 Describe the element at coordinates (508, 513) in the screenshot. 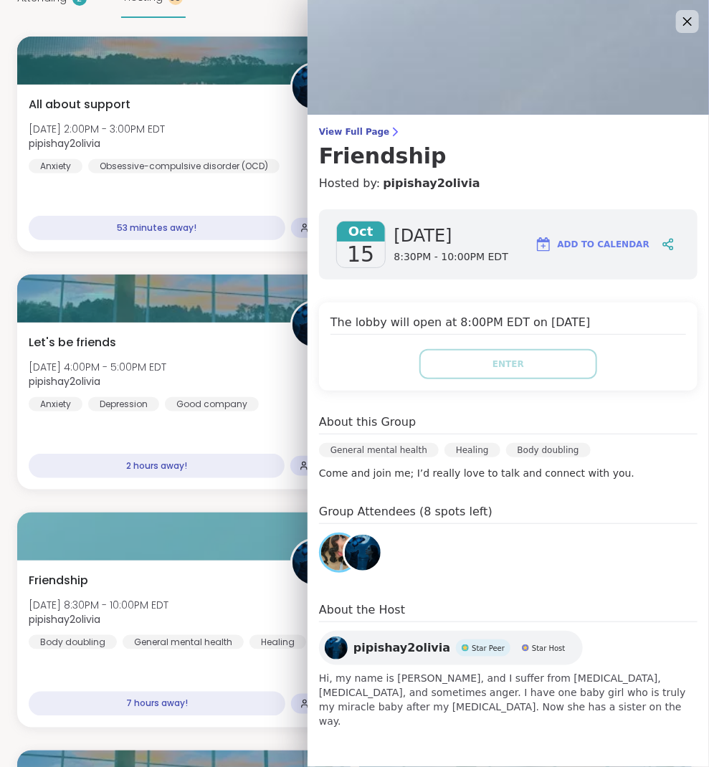

I see `h4: Group Attendees (8 spots left)` at that location.